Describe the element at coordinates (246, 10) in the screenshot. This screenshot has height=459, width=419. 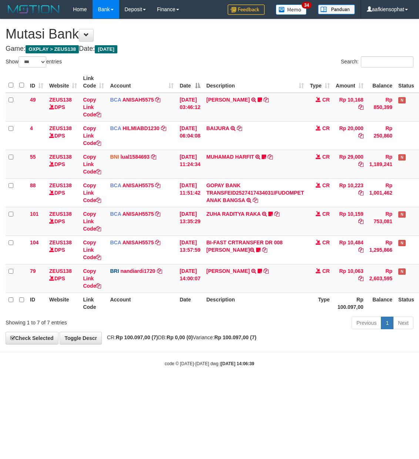
I see `img: Feedback.jpg` at that location.